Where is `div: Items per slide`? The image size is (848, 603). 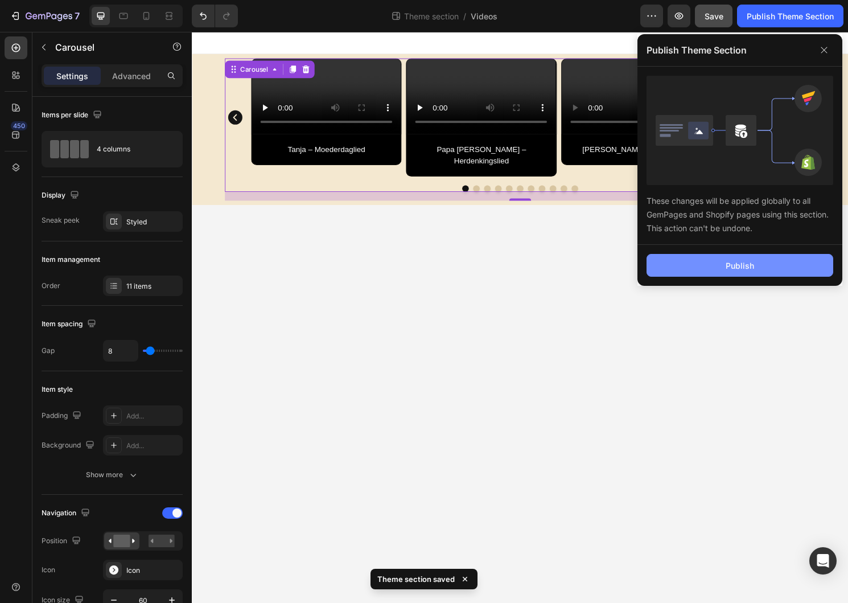 div: Items per slide is located at coordinates (73, 115).